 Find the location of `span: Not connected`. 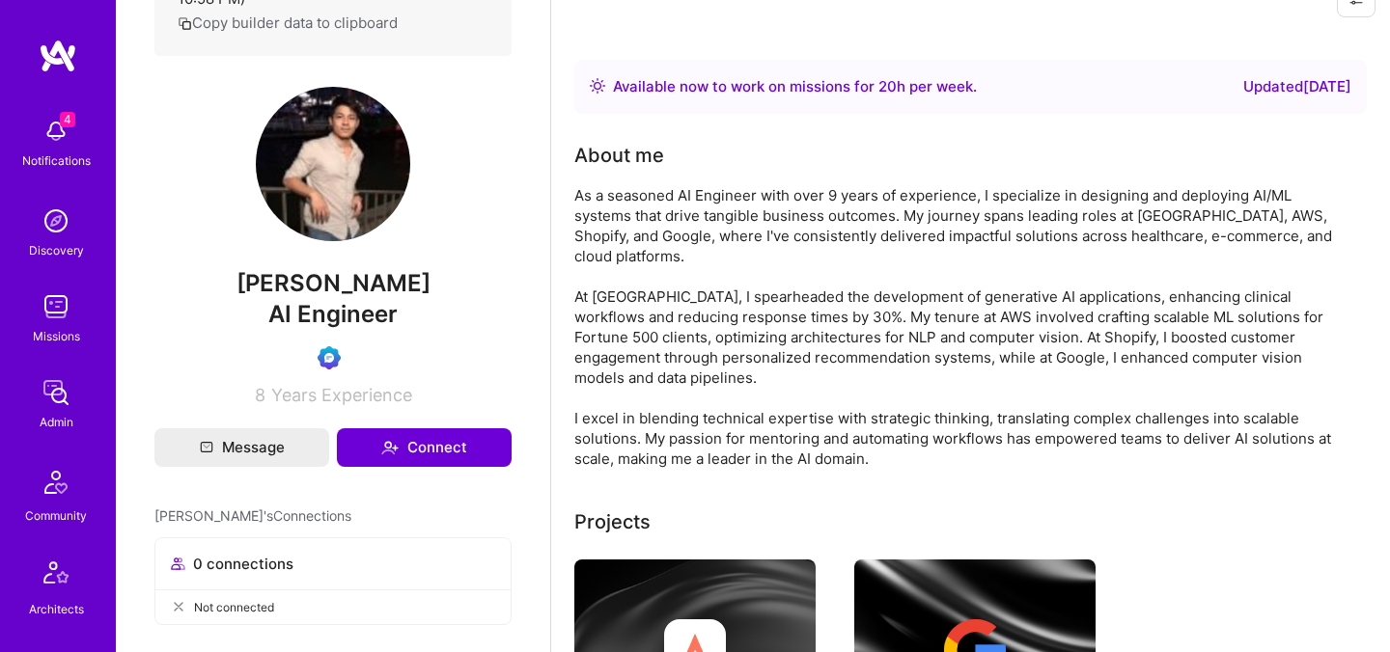

span: Not connected is located at coordinates (234, 607).